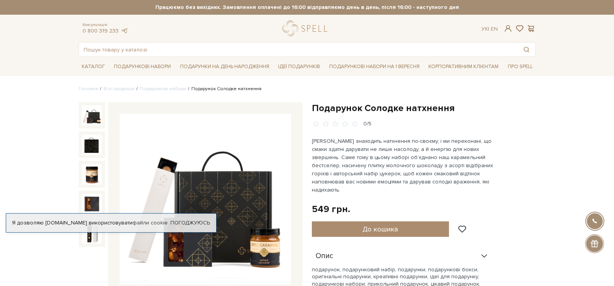 This screenshot has height=286, width=614. Describe the element at coordinates (324, 256) in the screenshot. I see `span: Опис` at that location.